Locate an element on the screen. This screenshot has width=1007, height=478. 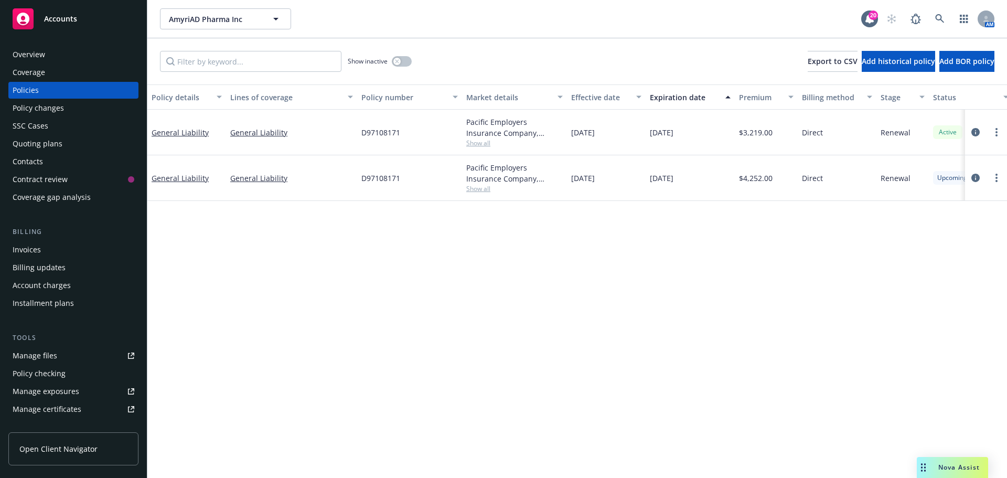
a: Start snowing is located at coordinates (892, 19).